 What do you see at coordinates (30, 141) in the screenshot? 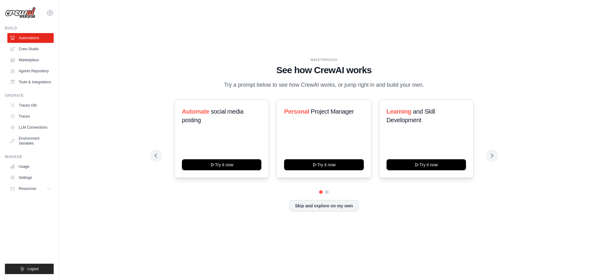
I see `a: Environment Variables` at bounding box center [30, 141].